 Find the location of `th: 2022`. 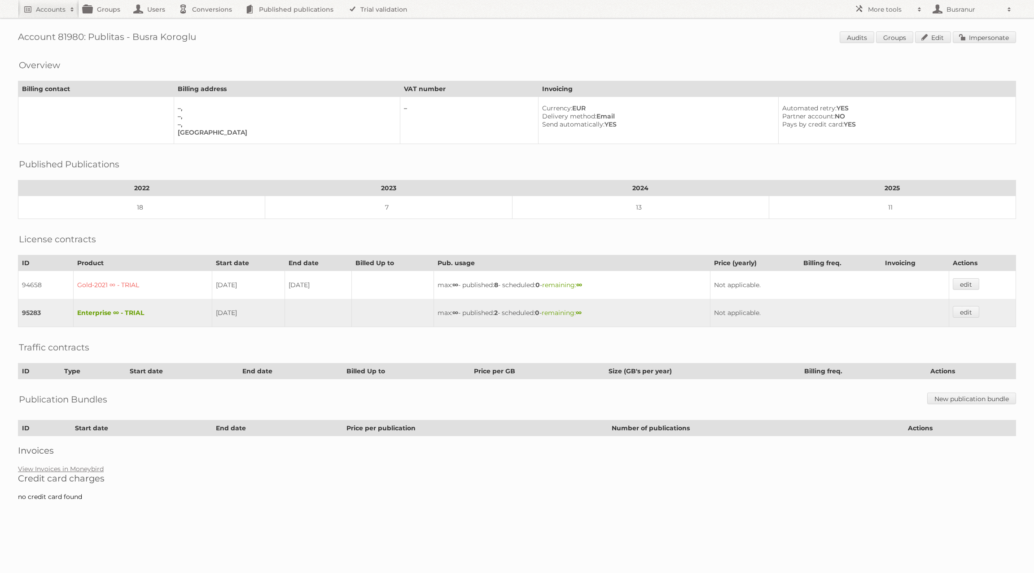

th: 2022 is located at coordinates (142, 188).